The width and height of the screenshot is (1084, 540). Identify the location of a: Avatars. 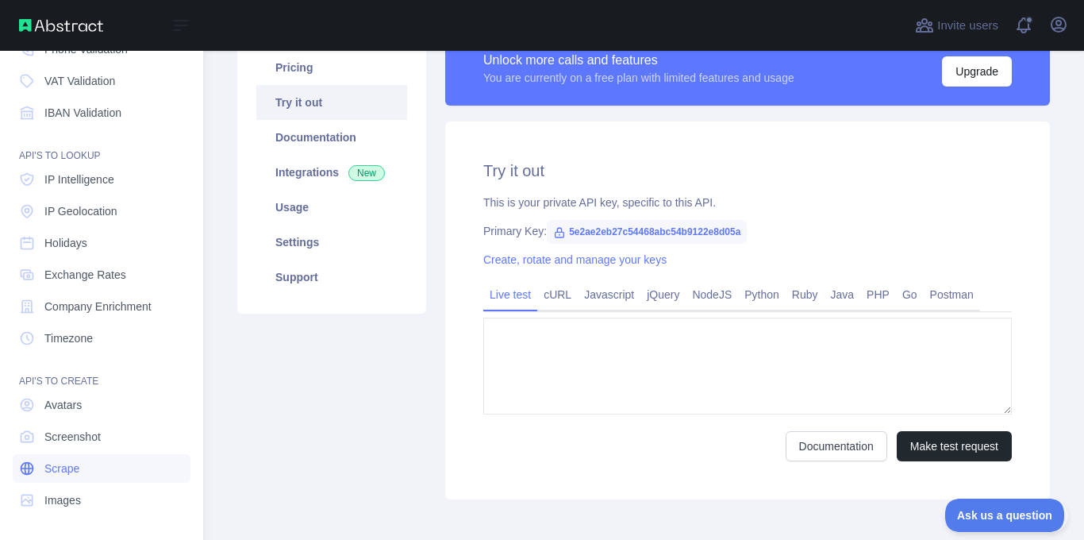
(102, 405).